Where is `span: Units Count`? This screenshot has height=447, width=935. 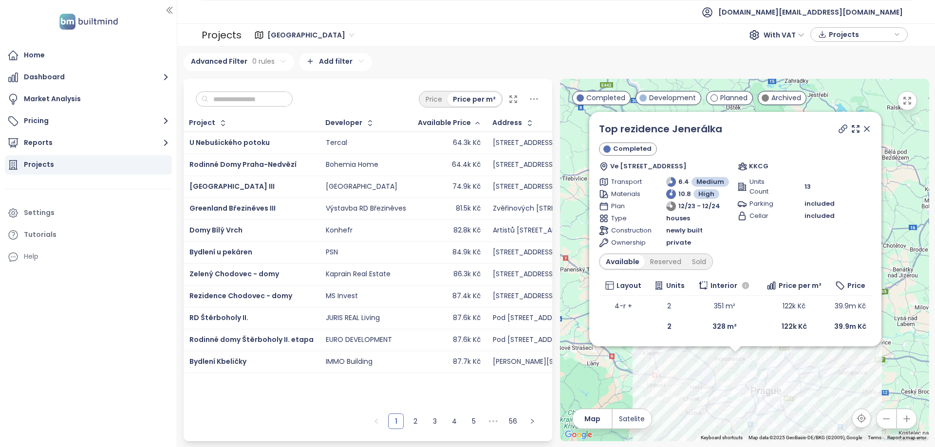 span: Units Count is located at coordinates (766, 187).